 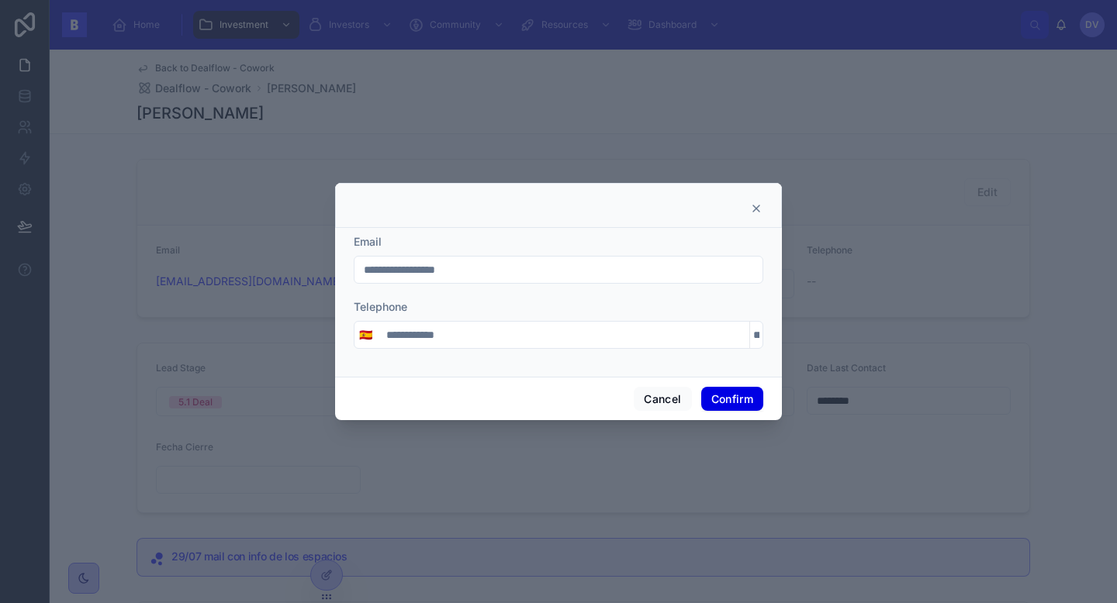 I want to click on span: Email, so click(x=368, y=241).